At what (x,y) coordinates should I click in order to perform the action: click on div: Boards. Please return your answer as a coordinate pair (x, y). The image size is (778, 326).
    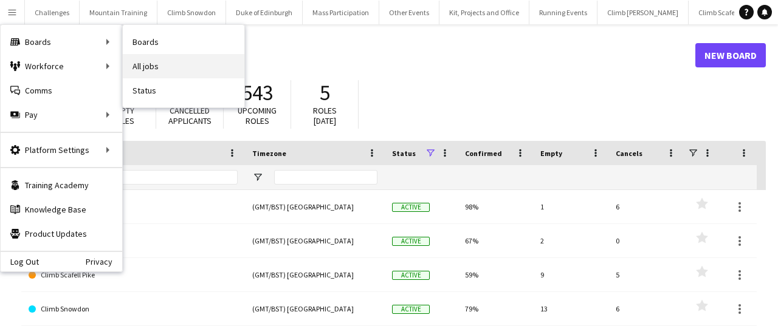
    Looking at the image, I should click on (61, 42).